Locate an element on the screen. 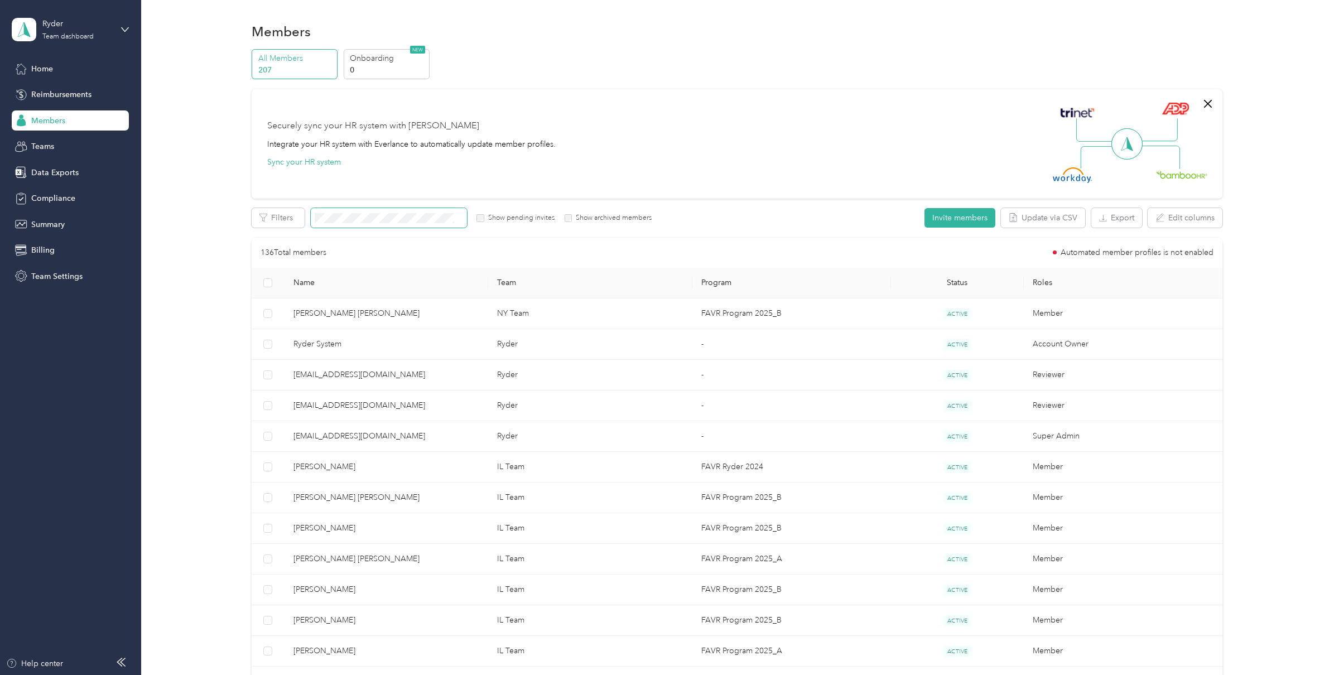 This screenshot has width=1339, height=675. th: Program is located at coordinates (791, 283).